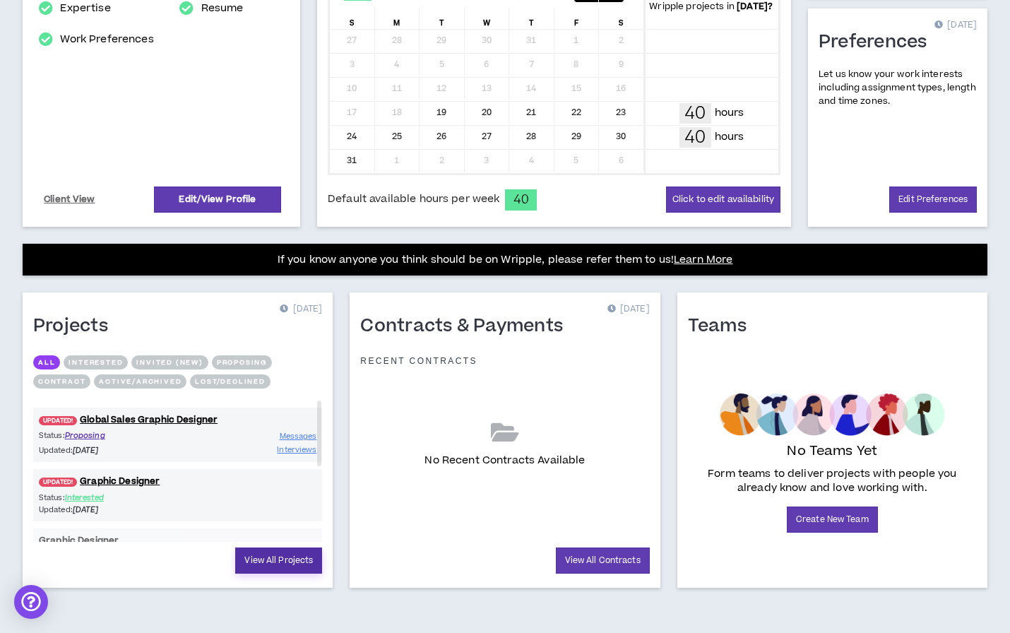 The height and width of the screenshot is (633, 1010). Describe the element at coordinates (832, 519) in the screenshot. I see `a: Create New Team` at that location.